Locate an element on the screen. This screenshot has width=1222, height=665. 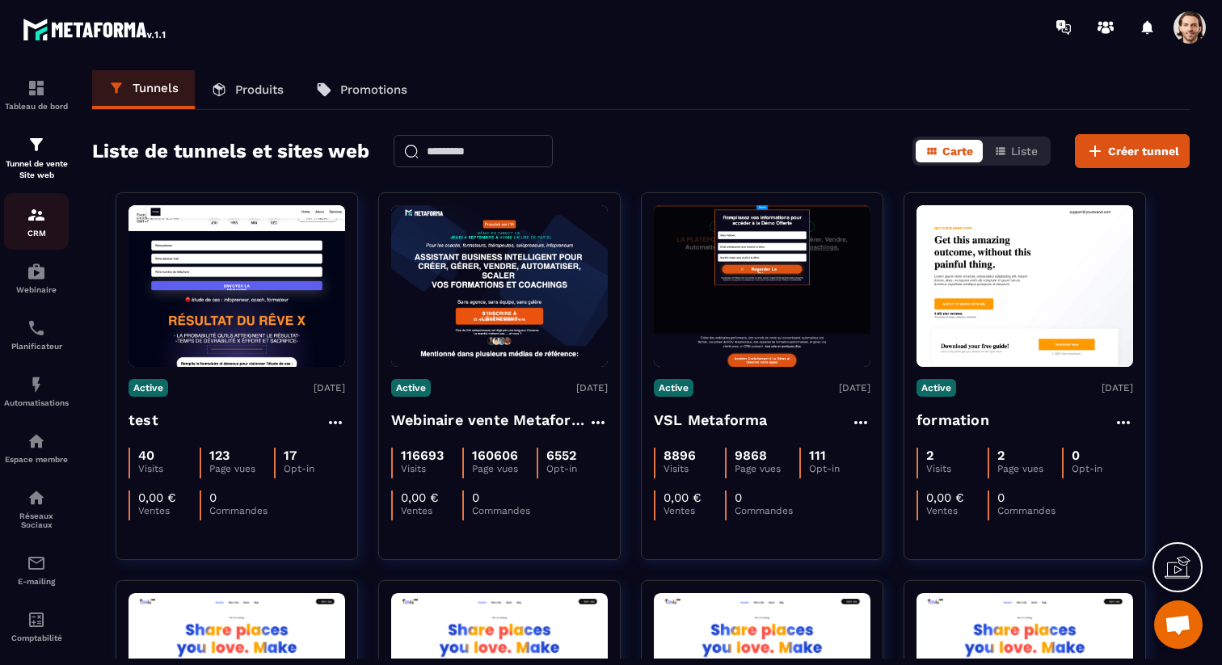
button: Carte is located at coordinates (948, 151).